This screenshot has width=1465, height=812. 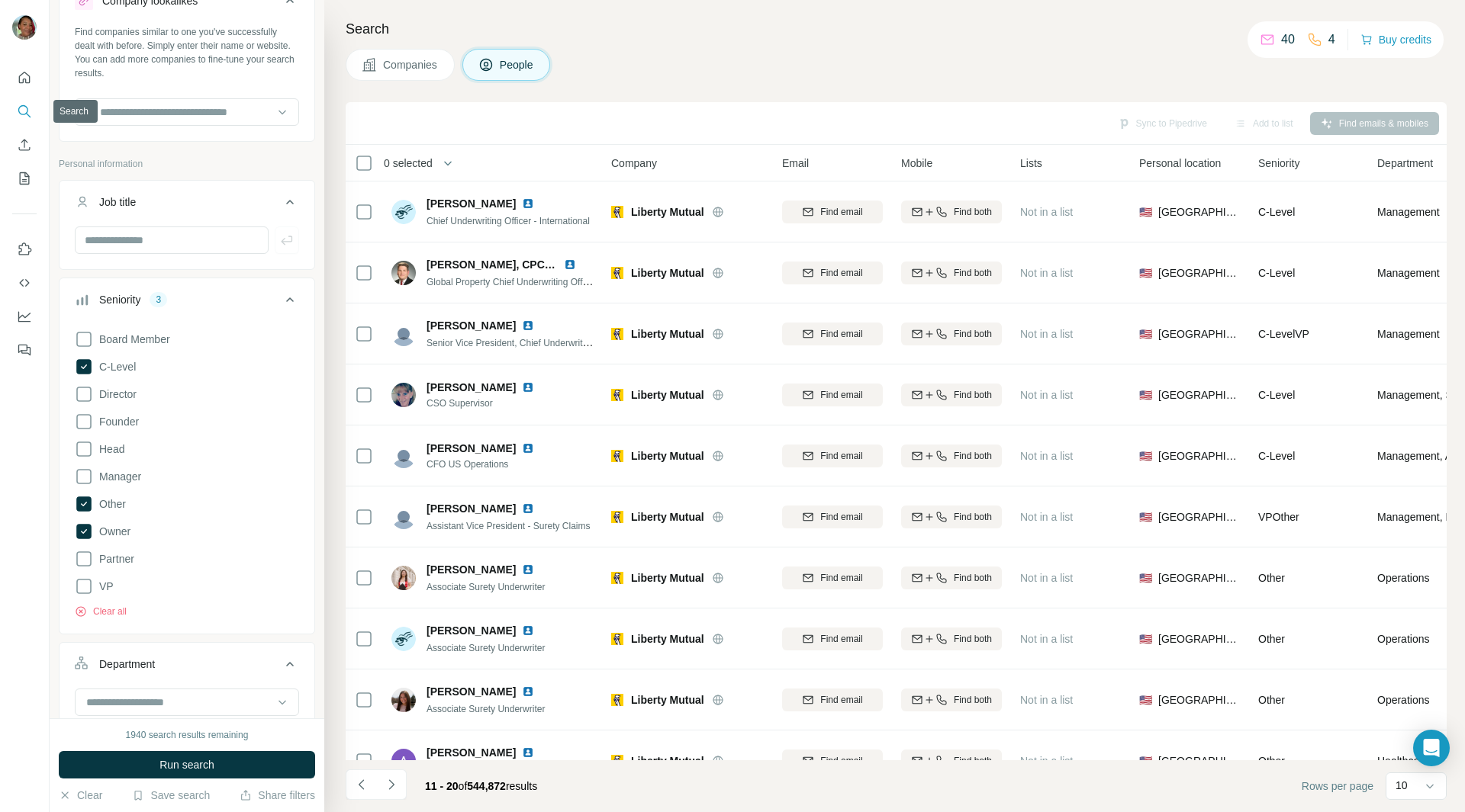 What do you see at coordinates (512, 282) in the screenshot?
I see `span: Global Property Chief Underwriting Officer` at bounding box center [512, 282].